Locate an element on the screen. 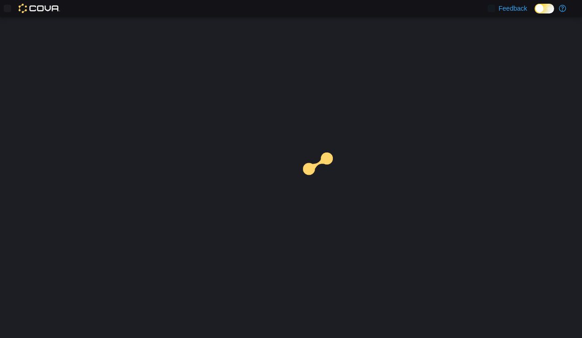  img: cova-loader is located at coordinates (326, 180).